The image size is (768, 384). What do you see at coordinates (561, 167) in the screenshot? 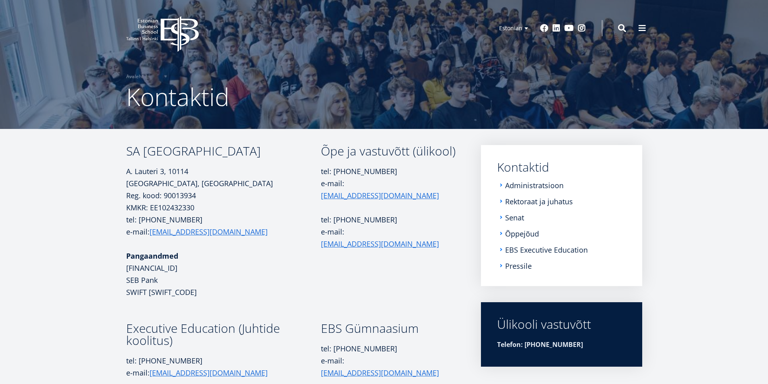
I see `a: Kontaktid` at bounding box center [561, 167].